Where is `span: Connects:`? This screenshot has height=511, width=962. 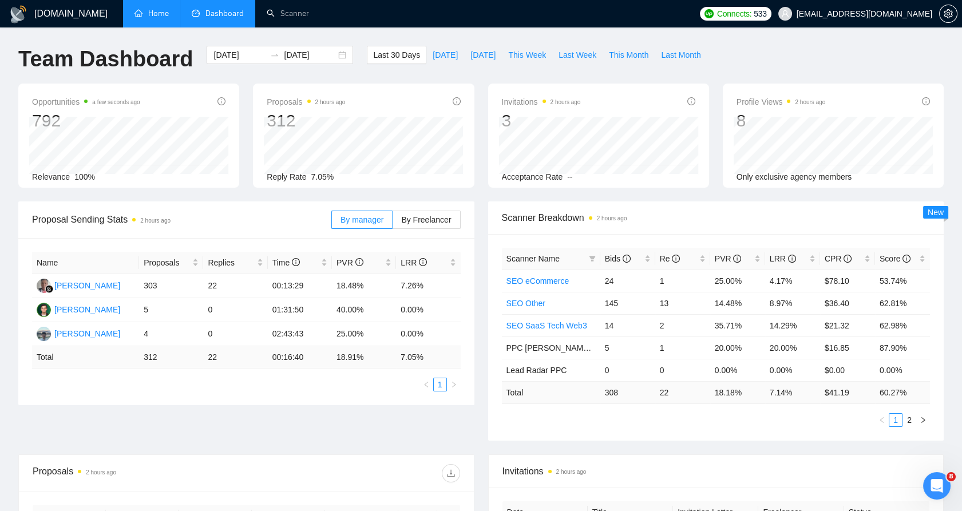 span: Connects: is located at coordinates (734, 14).